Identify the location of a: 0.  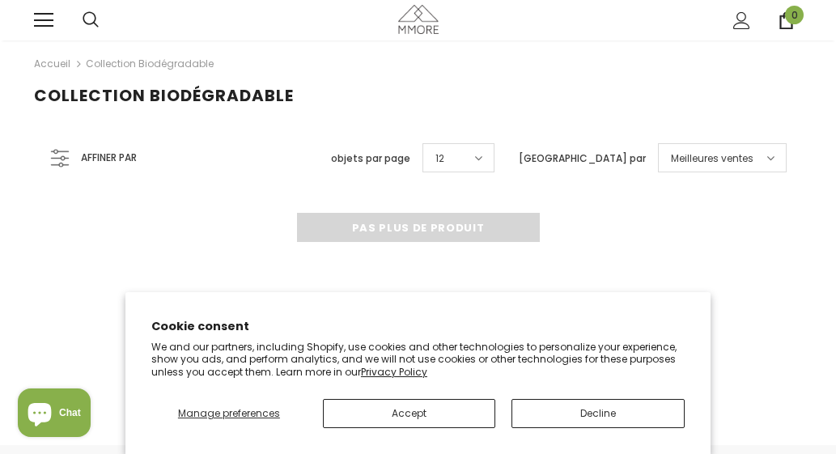
(786, 20).